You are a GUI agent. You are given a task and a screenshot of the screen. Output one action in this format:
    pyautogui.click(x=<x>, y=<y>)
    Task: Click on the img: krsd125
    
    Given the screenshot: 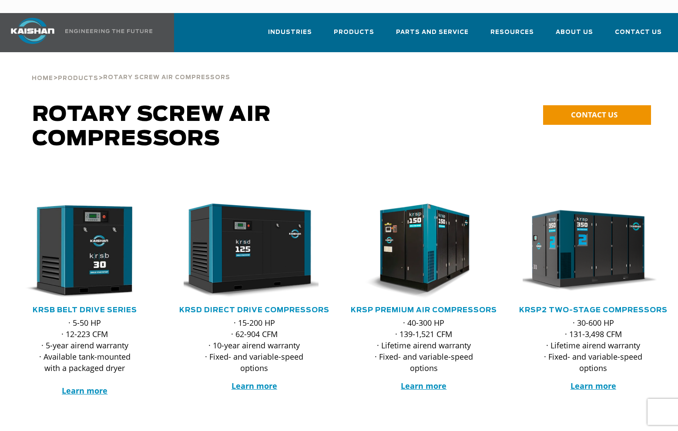 What is the action you would take?
    pyautogui.click(x=248, y=251)
    